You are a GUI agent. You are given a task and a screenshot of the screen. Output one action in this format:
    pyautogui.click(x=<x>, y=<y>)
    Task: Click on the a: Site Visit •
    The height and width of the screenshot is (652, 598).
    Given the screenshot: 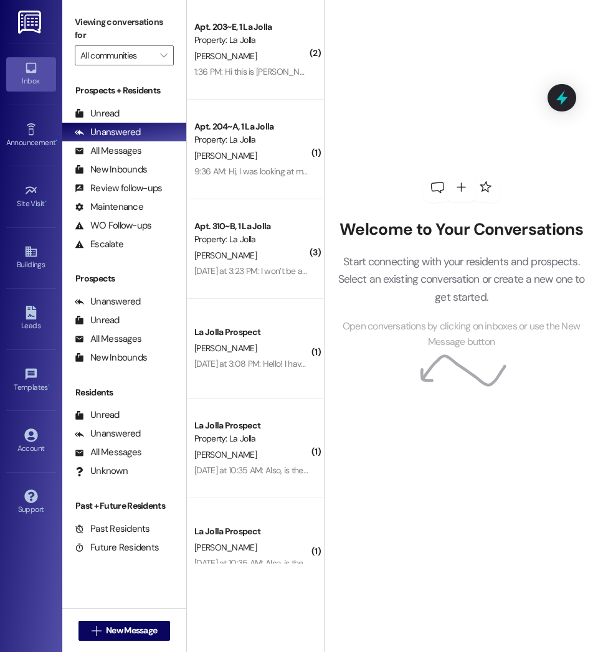 What is the action you would take?
    pyautogui.click(x=31, y=197)
    